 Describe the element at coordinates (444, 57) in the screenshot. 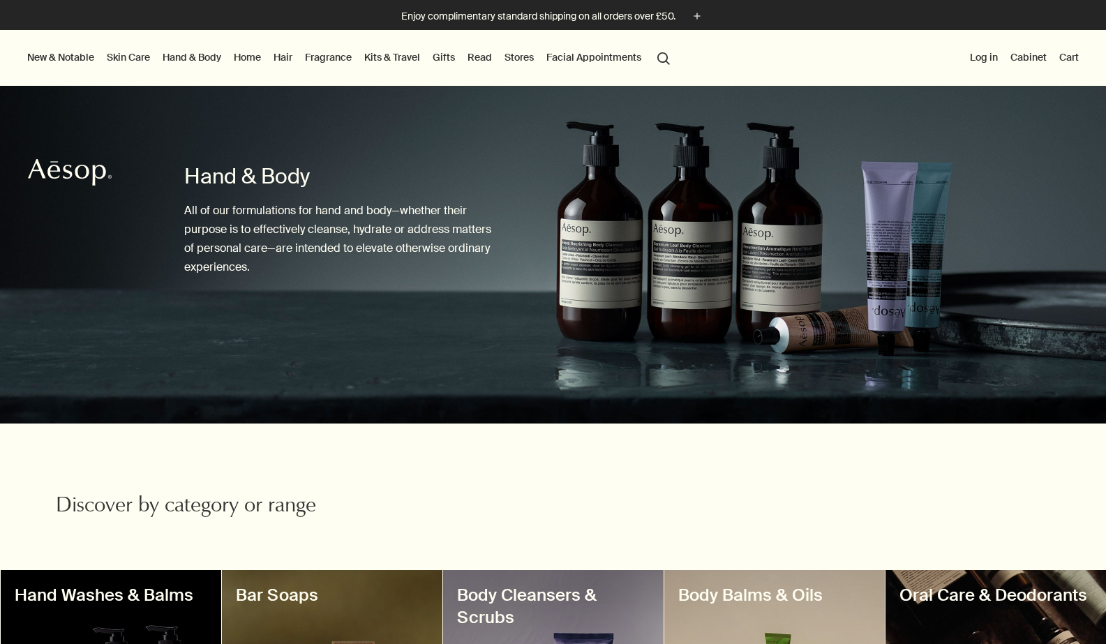

I see `a: Gifts` at that location.